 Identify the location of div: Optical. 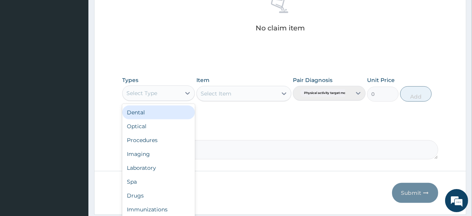
(158, 126).